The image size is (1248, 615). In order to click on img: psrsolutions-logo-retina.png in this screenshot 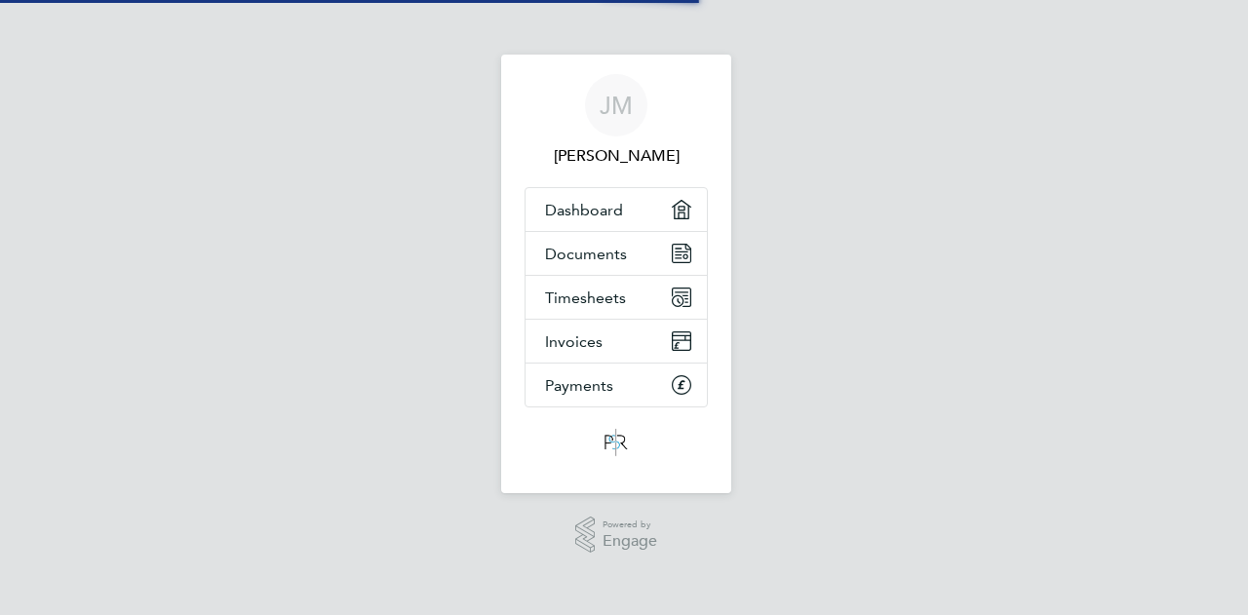, I will do `click(616, 443)`.